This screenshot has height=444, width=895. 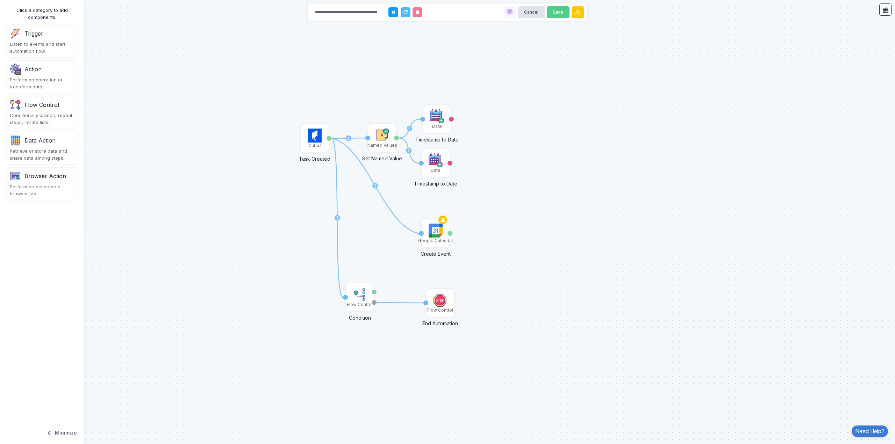 I want to click on img: google-calendar.svg, so click(x=435, y=231).